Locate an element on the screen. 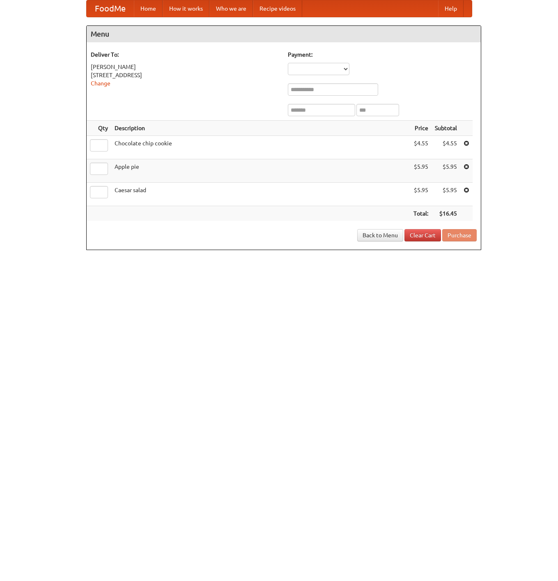  td: Apple pie is located at coordinates (261, 171).